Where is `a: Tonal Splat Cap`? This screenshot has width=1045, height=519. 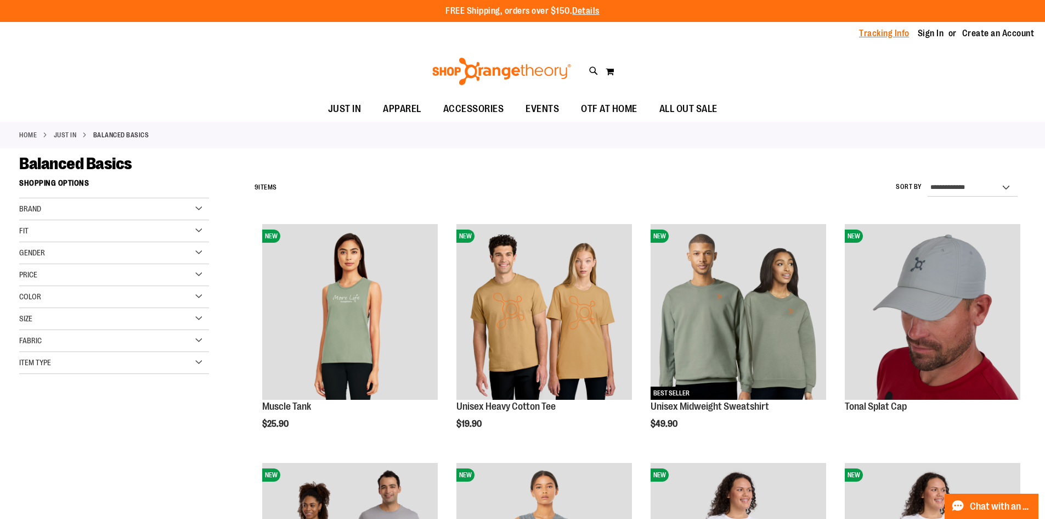 a: Tonal Splat Cap is located at coordinates (876, 406).